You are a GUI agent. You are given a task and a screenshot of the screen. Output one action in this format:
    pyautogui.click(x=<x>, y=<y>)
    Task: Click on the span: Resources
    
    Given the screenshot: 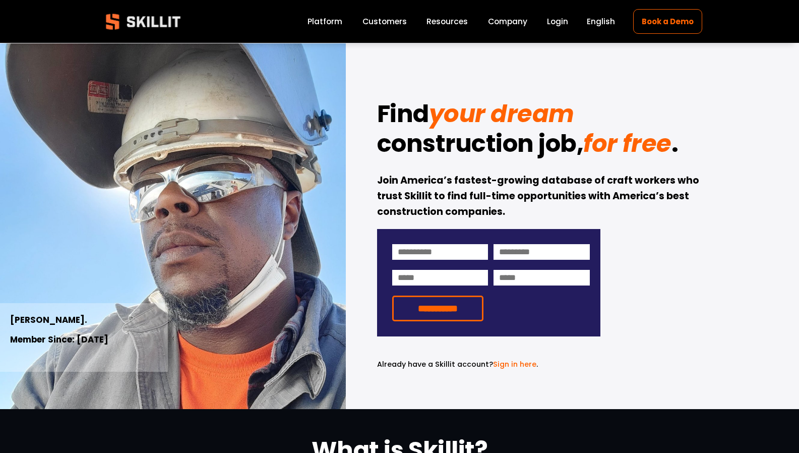 What is the action you would take?
    pyautogui.click(x=447, y=21)
    